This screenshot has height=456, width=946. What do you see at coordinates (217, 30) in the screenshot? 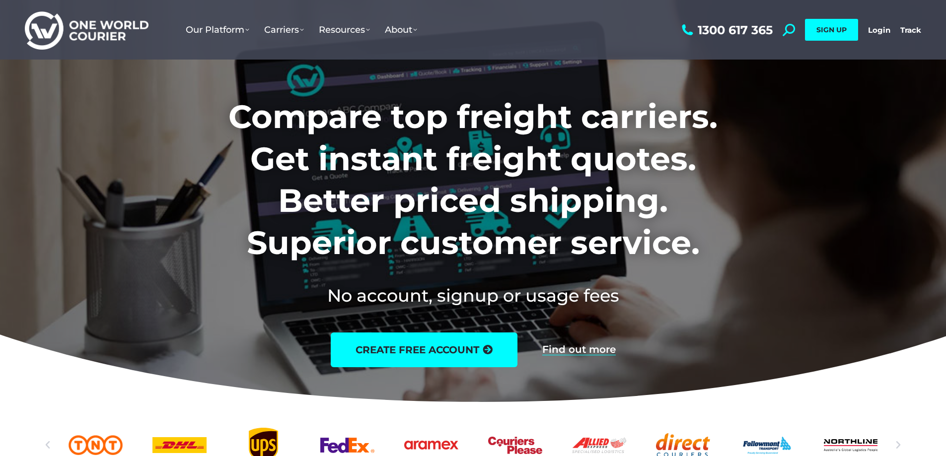
I see `span: Our Platform` at bounding box center [217, 30].